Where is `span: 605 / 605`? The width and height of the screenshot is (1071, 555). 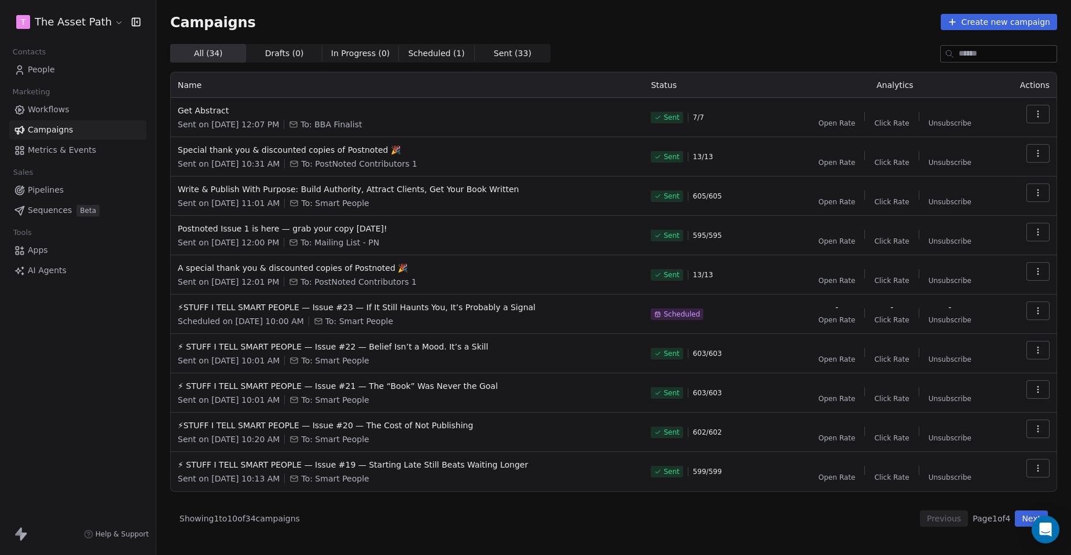 span: 605 / 605 is located at coordinates (707, 196).